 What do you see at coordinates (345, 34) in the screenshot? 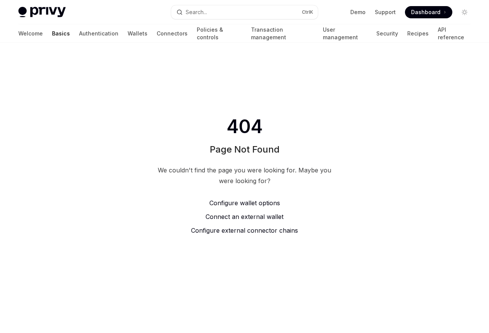
I see `a: User management` at bounding box center [345, 34].